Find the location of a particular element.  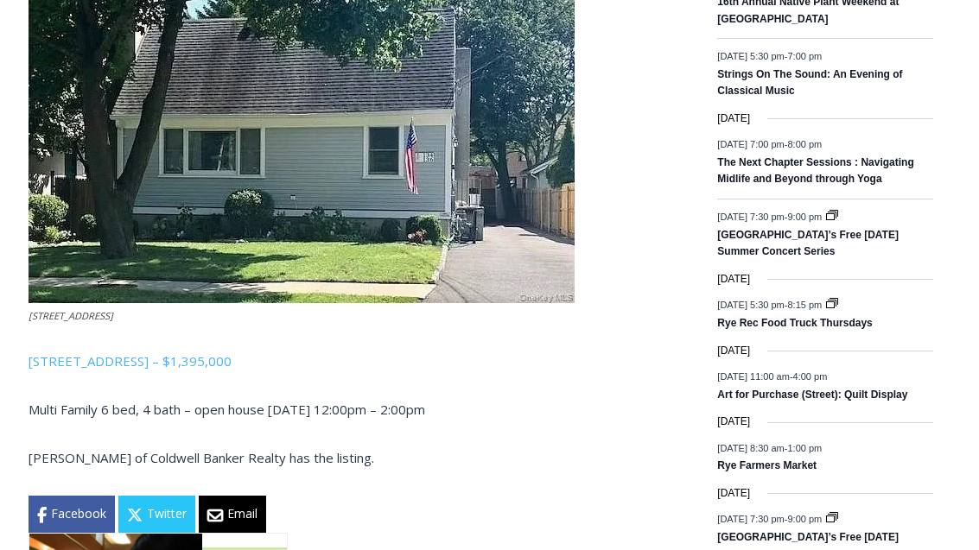

span: 8:15 pm is located at coordinates (804, 305).